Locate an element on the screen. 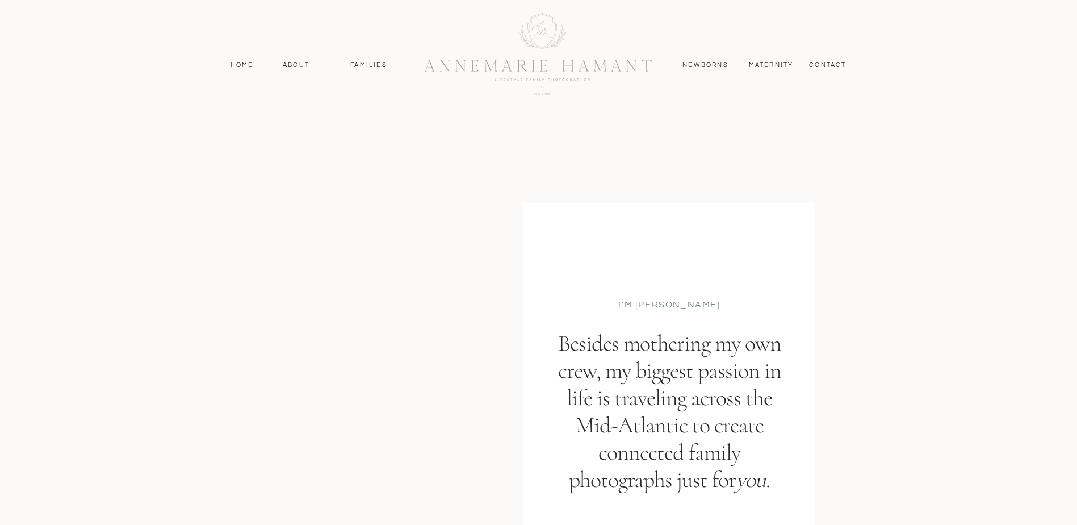 The height and width of the screenshot is (525, 1077). nav: MAternity is located at coordinates (770, 65).